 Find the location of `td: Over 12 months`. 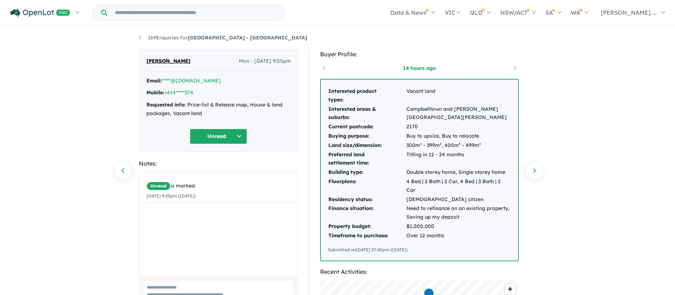

td: Over 12 months is located at coordinates (459, 236).